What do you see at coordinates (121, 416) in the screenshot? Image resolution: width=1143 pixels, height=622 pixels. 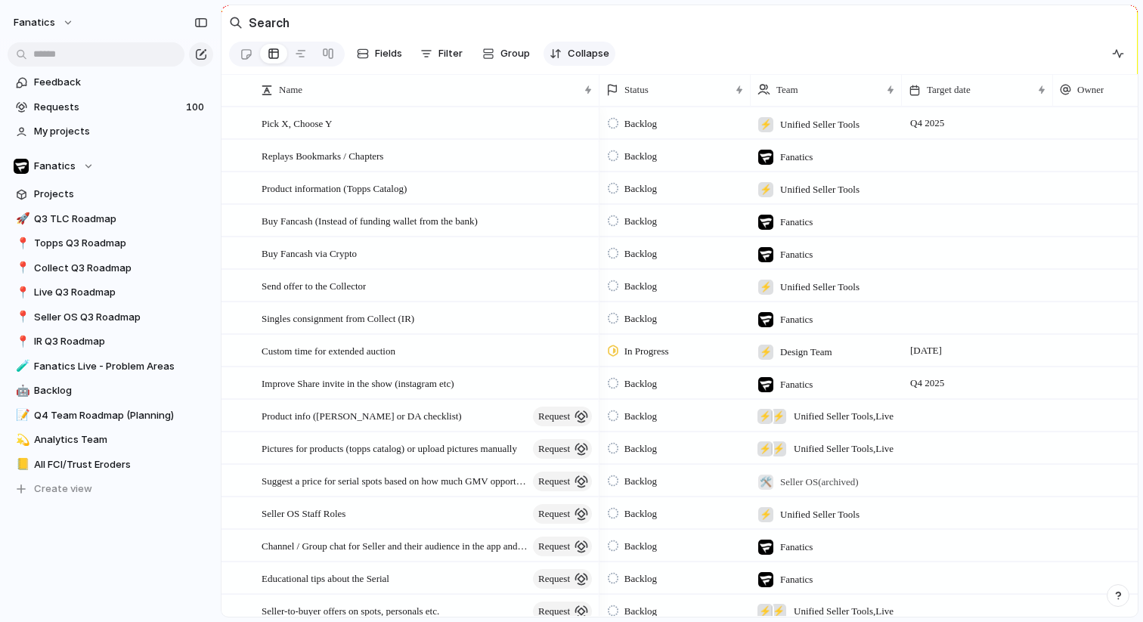 I see `span: Q4 Team Roadmap (Planning)` at bounding box center [121, 416].